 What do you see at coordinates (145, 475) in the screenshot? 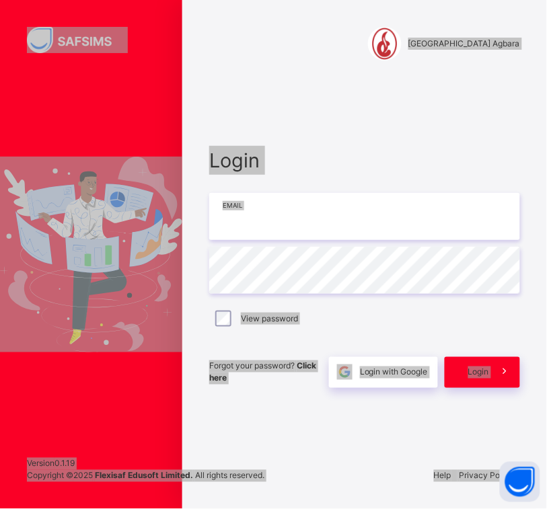
I see `span: Copyright © 2025 All rights reserved.` at bounding box center [145, 475].